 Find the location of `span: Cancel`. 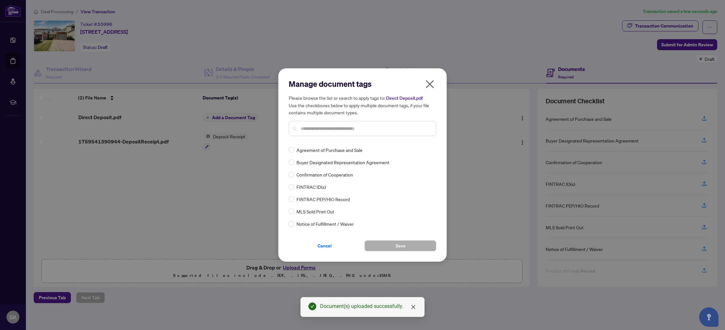

span: Cancel is located at coordinates (324, 246).